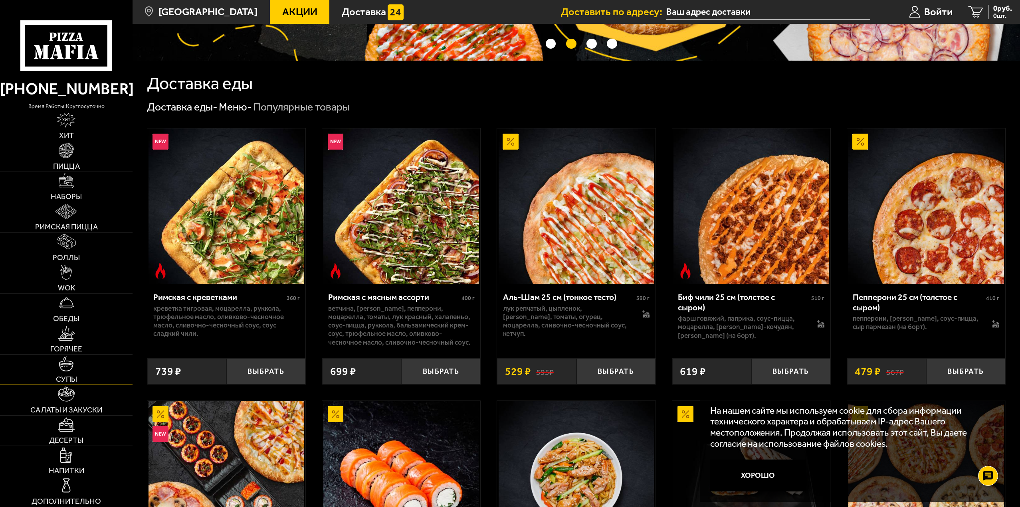  Describe the element at coordinates (200, 83) in the screenshot. I see `h1: Доставка еды` at that location.